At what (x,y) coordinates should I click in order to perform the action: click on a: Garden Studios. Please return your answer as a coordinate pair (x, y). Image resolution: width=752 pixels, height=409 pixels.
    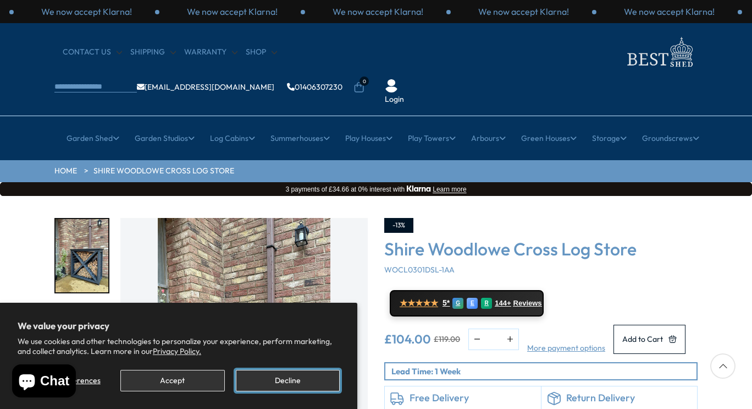
    Looking at the image, I should click on (164, 138).